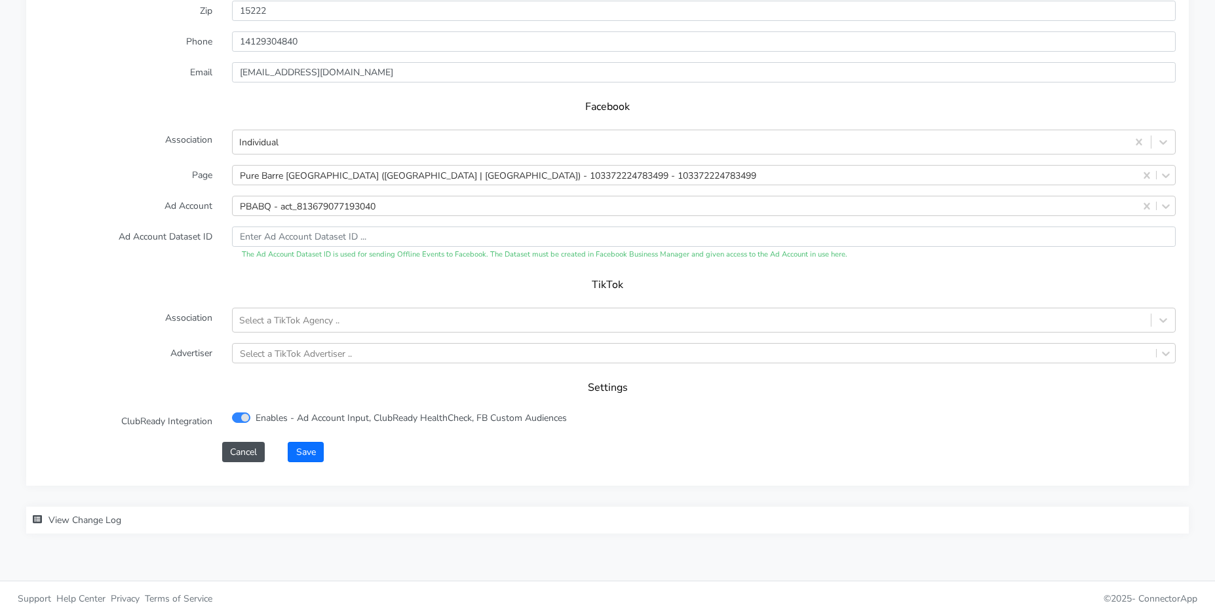 This screenshot has width=1215, height=616. Describe the element at coordinates (178, 599) in the screenshot. I see `span: Terms of Service` at that location.